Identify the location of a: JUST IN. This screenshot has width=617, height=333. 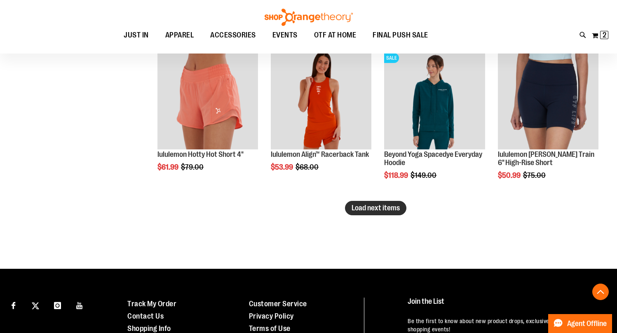
(136, 35).